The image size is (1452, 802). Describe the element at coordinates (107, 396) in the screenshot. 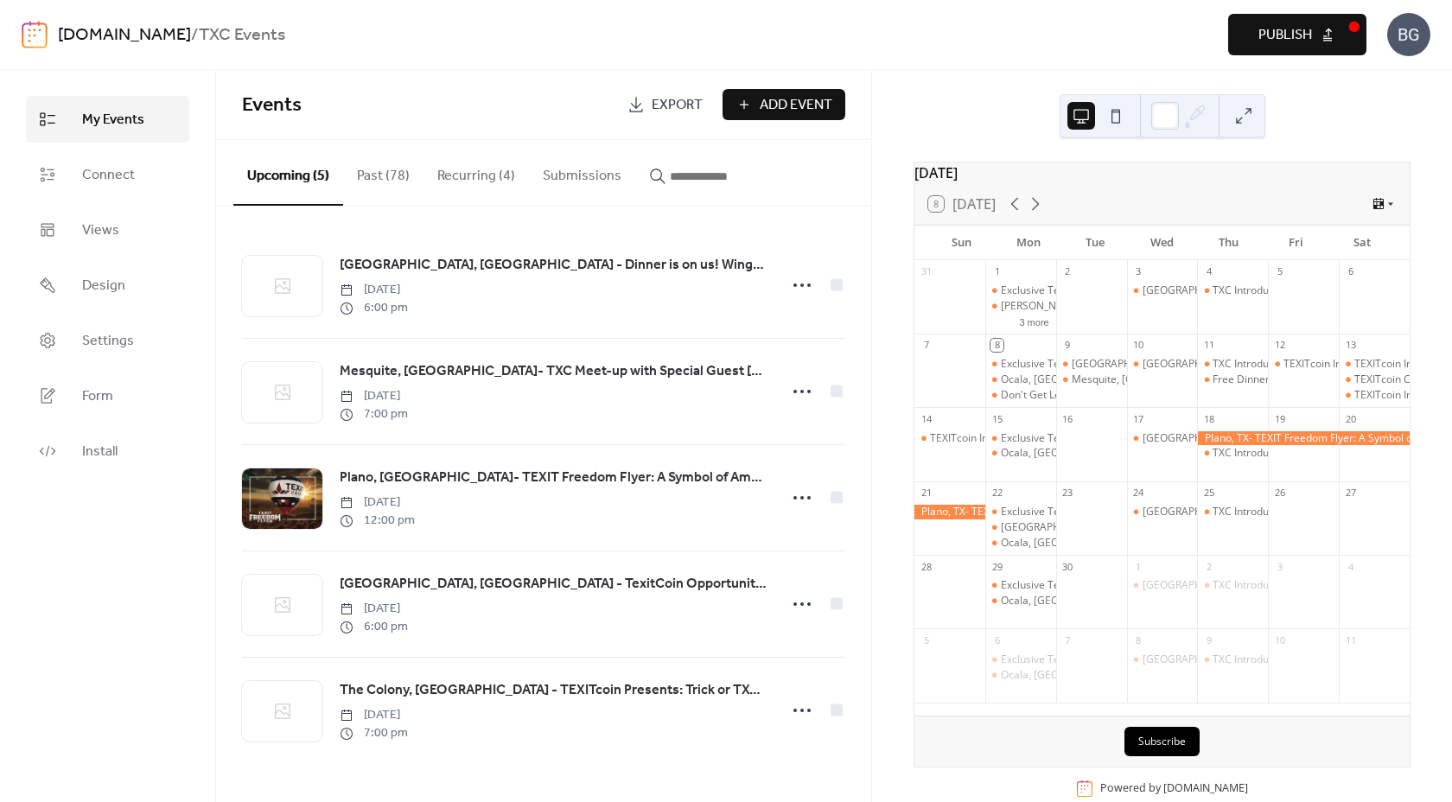

I see `a: Form` at that location.